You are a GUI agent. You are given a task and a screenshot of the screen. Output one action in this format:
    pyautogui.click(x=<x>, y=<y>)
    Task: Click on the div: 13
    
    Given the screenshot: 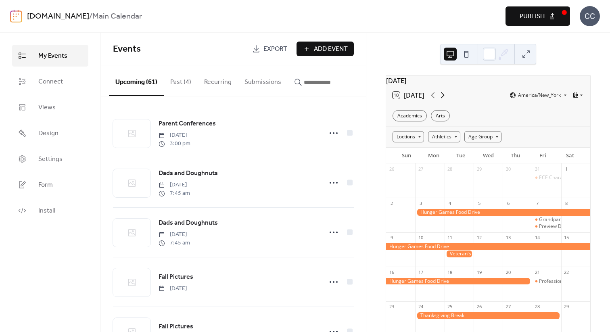 What is the action you would take?
    pyautogui.click(x=508, y=238)
    